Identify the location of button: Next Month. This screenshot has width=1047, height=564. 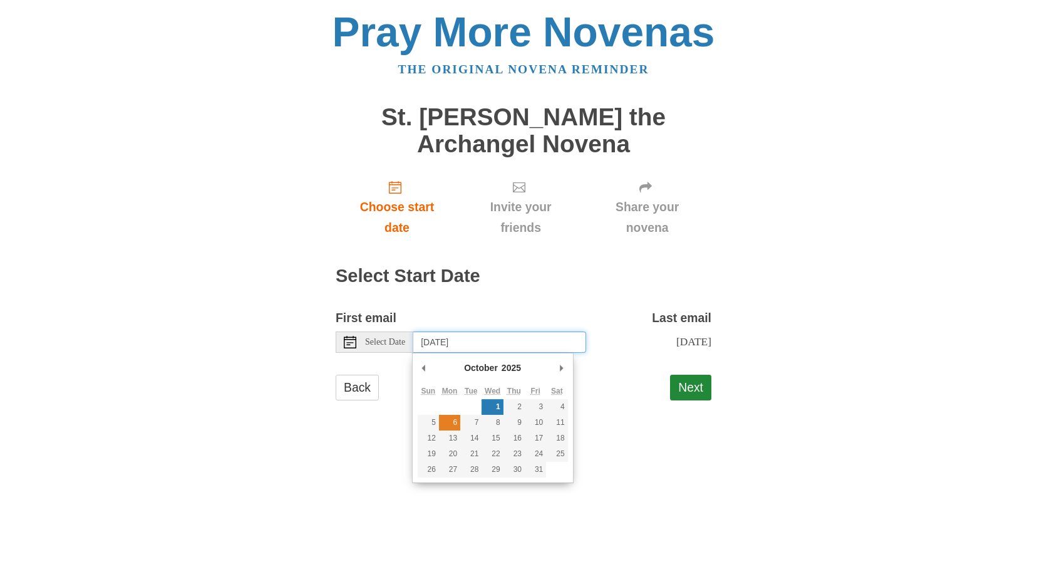
(562, 368).